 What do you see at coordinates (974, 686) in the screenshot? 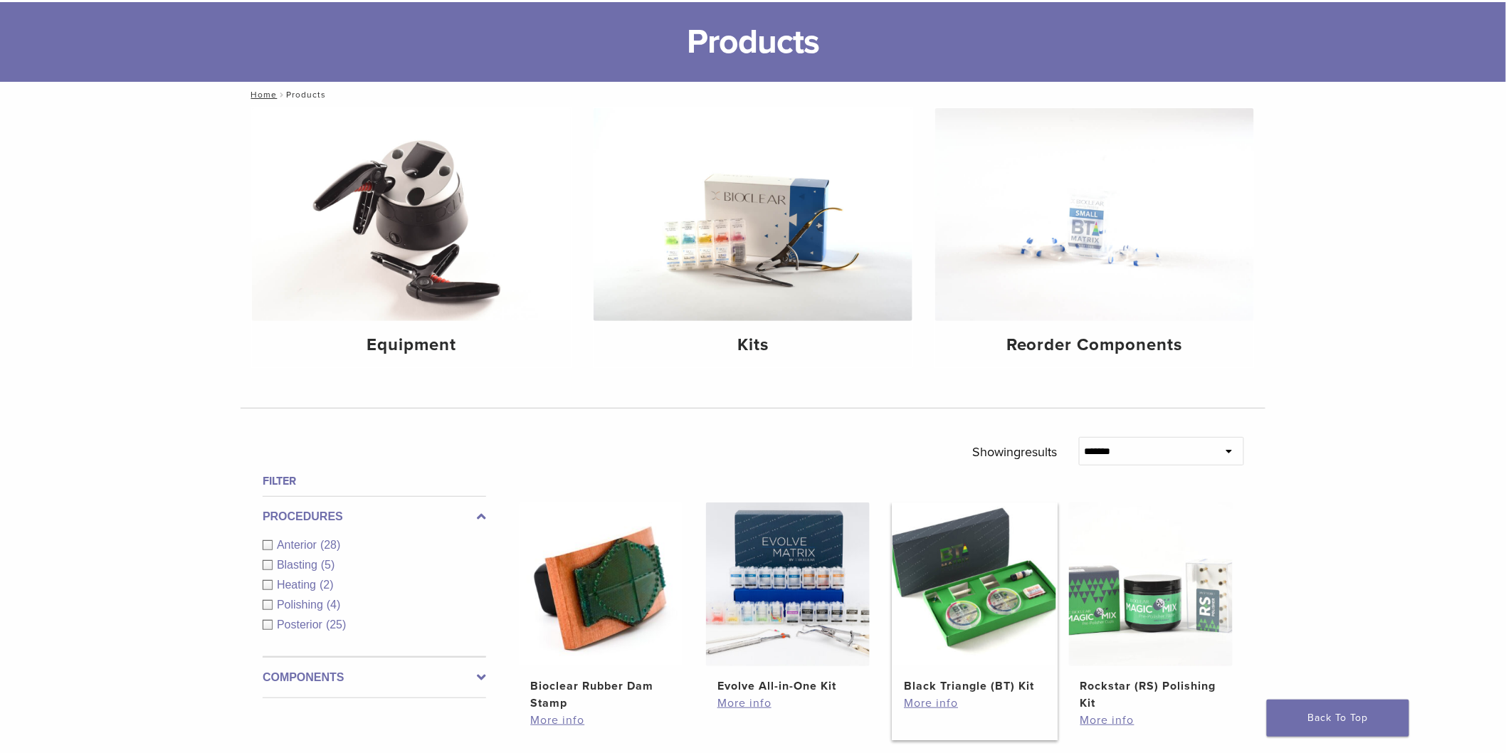
I see `h2: Black Triangle (BT) Kit` at bounding box center [974, 686].